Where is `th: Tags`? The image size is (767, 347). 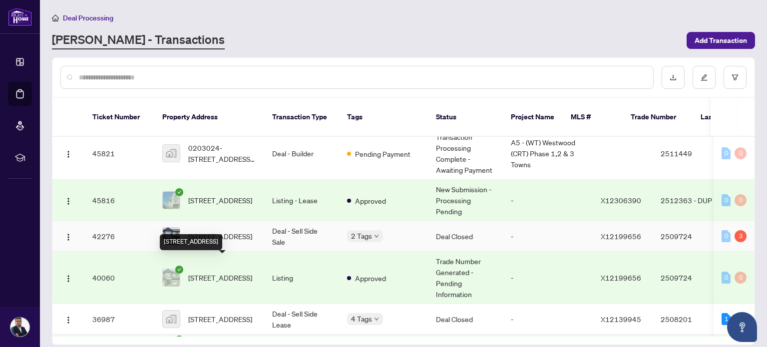
th: Tags is located at coordinates (383, 117).